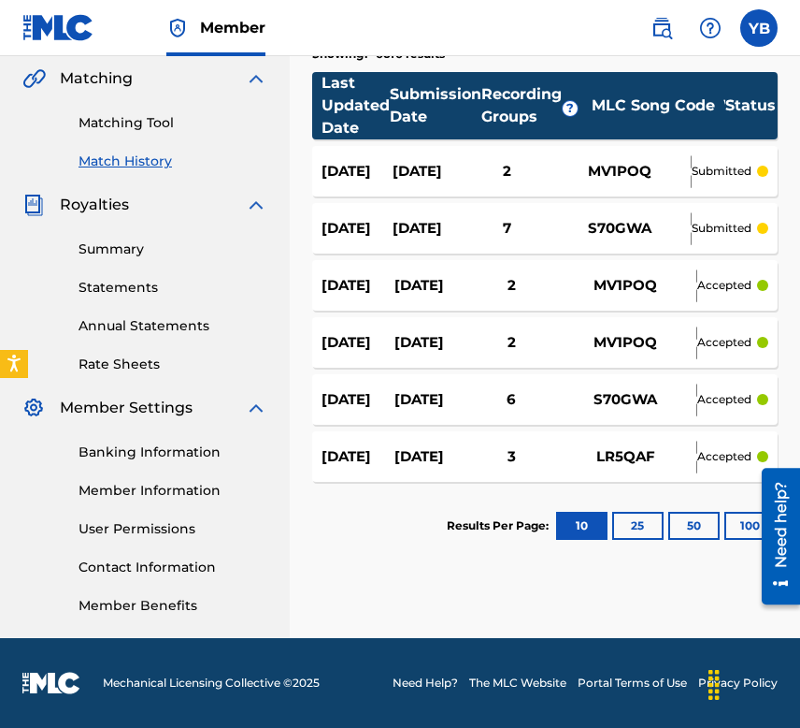  Describe the element at coordinates (173, 287) in the screenshot. I see `a: Statements` at that location.